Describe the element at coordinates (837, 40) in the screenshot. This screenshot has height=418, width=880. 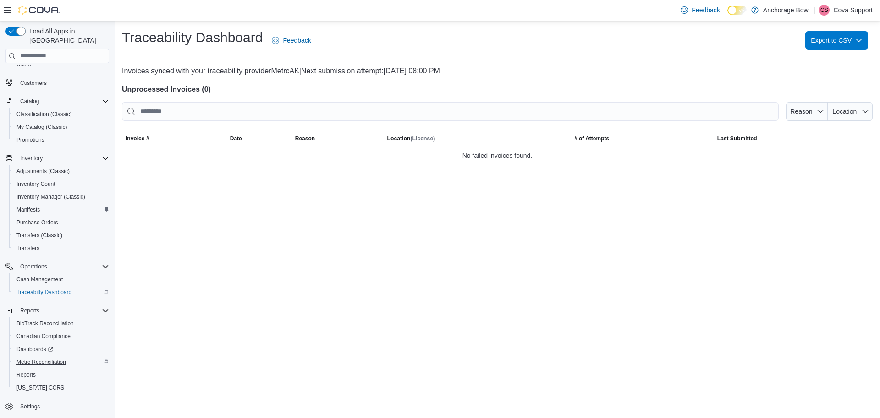
I see `button: Export to CSV` at that location.